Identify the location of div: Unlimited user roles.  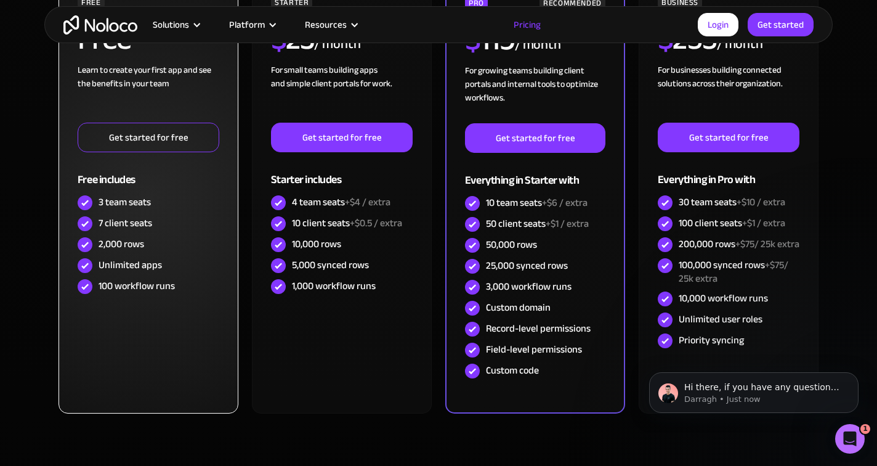
(721, 319).